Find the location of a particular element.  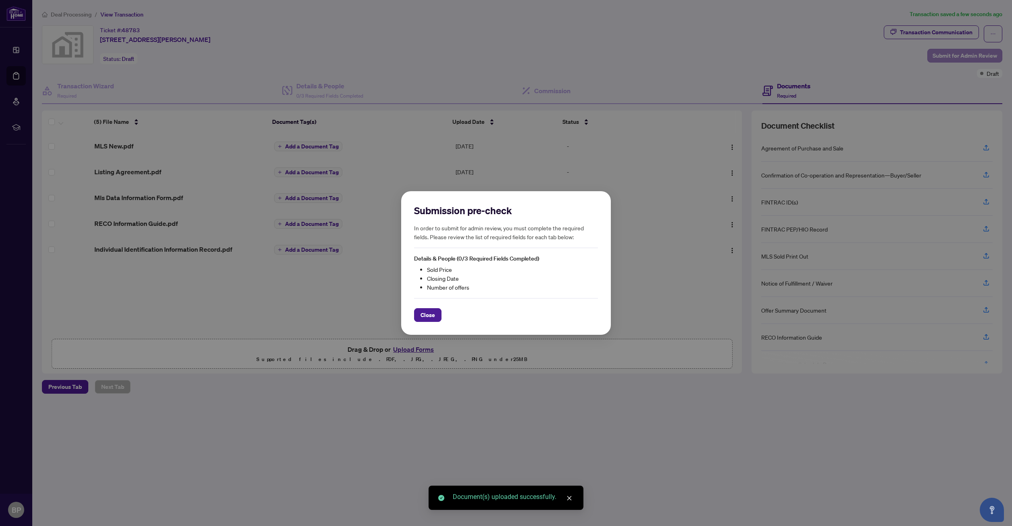

h2: Submission pre-check is located at coordinates (506, 210).